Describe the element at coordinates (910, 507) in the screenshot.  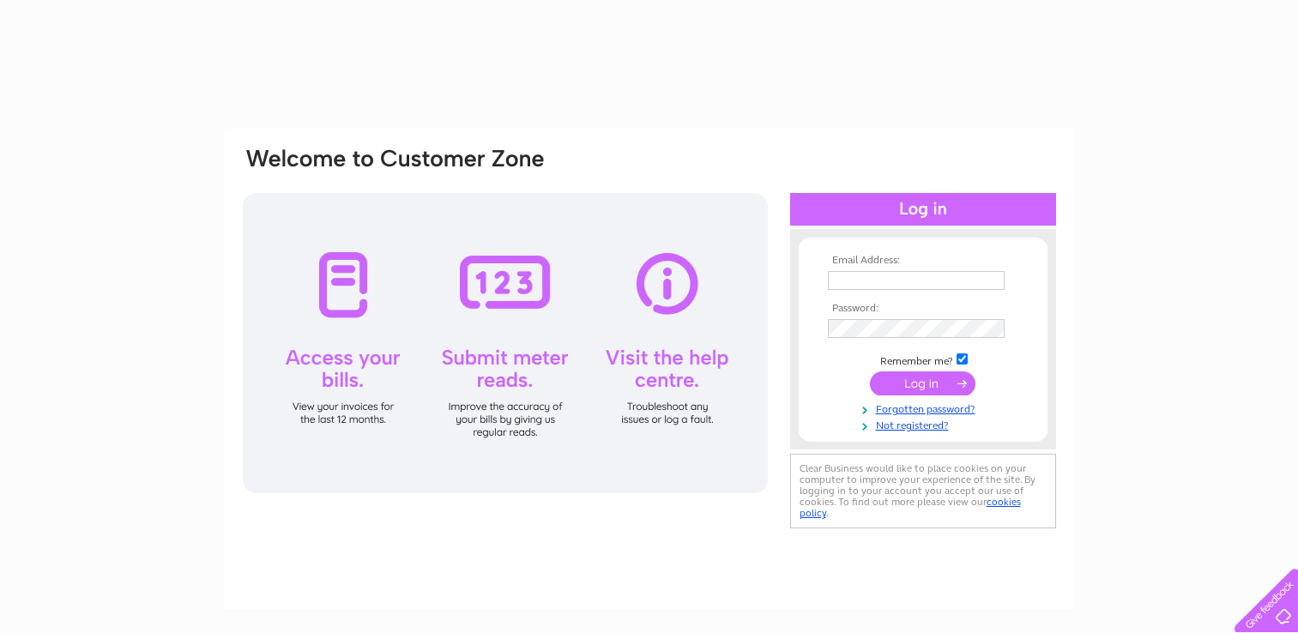
I see `a: cookies policy` at that location.